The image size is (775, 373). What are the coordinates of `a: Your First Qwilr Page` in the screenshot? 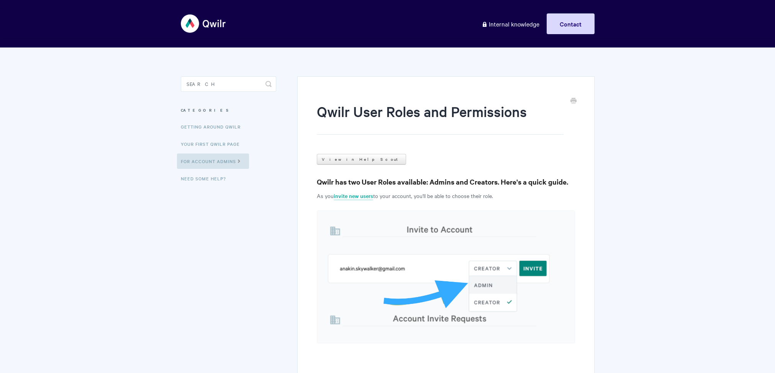 It's located at (213, 144).